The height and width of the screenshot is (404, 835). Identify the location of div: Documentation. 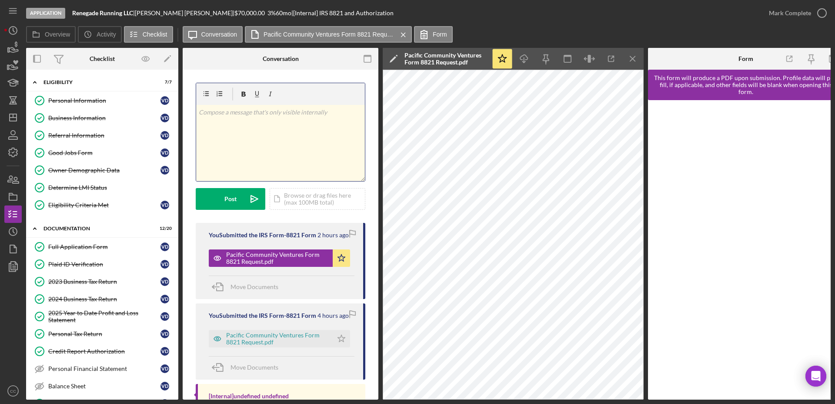
(97, 228).